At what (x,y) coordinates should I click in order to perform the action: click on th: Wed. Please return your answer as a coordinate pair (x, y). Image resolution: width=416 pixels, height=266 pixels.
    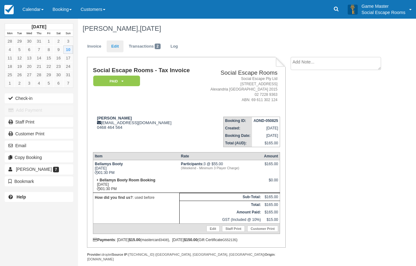
    Looking at the image, I should click on (29, 34).